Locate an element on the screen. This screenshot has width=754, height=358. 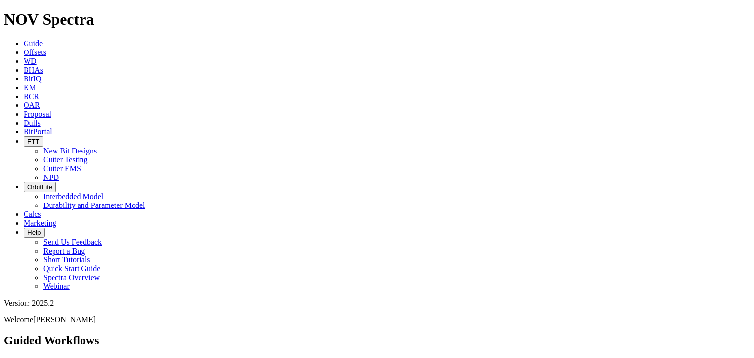
a: Offsets is located at coordinates (35, 52).